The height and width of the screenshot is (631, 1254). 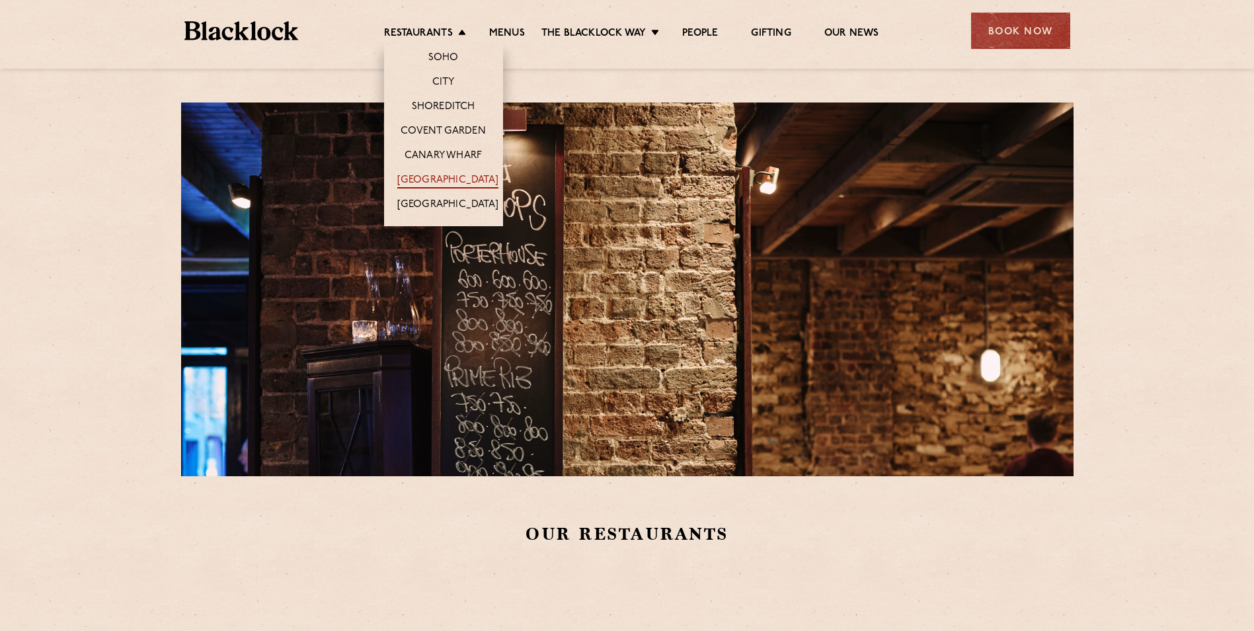 I want to click on div: Book Now, so click(x=1020, y=30).